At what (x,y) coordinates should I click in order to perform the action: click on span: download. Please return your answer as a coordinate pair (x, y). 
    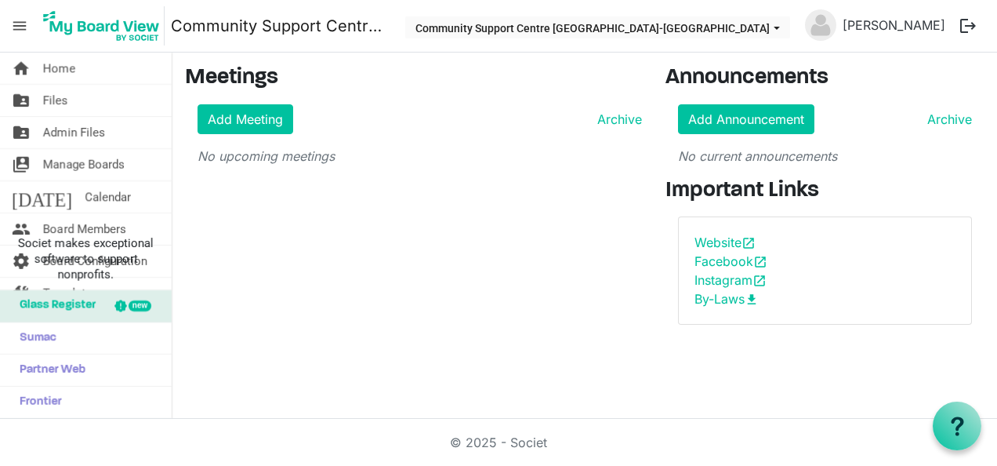
    Looking at the image, I should click on (752, 299).